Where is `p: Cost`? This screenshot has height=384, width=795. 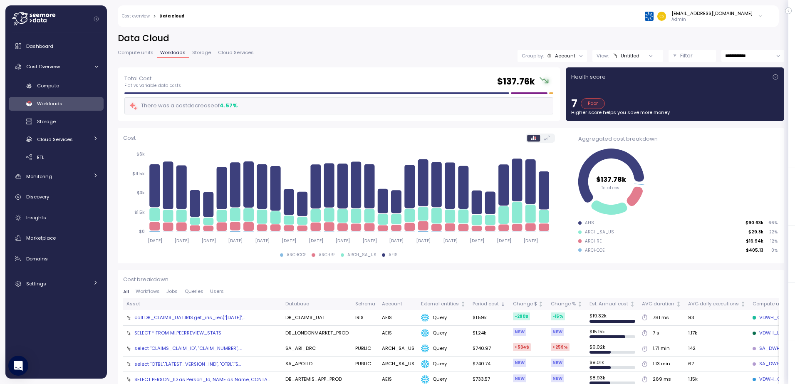
p: Cost is located at coordinates (129, 138).